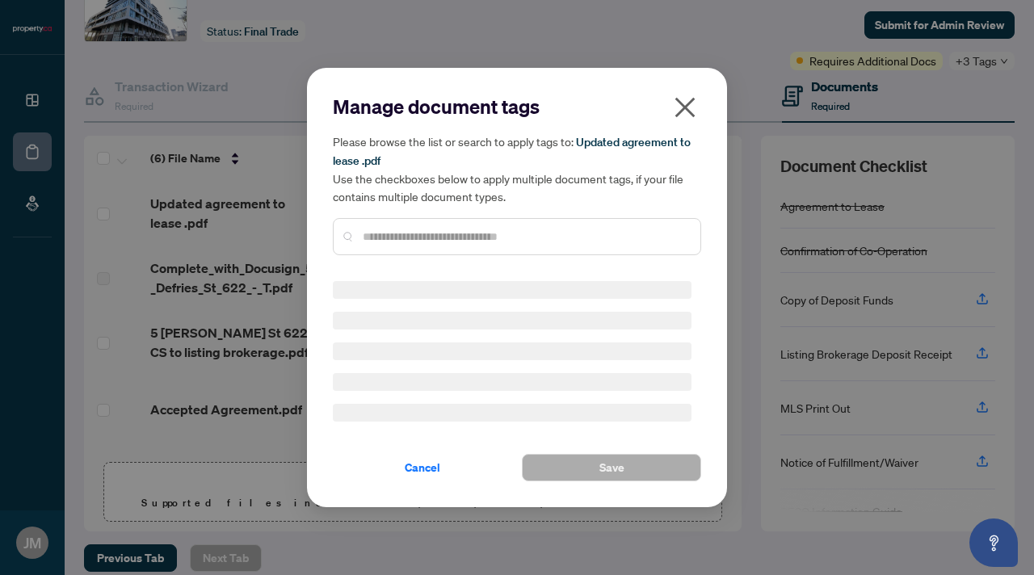 Image resolution: width=1034 pixels, height=575 pixels. Describe the element at coordinates (423, 468) in the screenshot. I see `span: Cancel` at that location.